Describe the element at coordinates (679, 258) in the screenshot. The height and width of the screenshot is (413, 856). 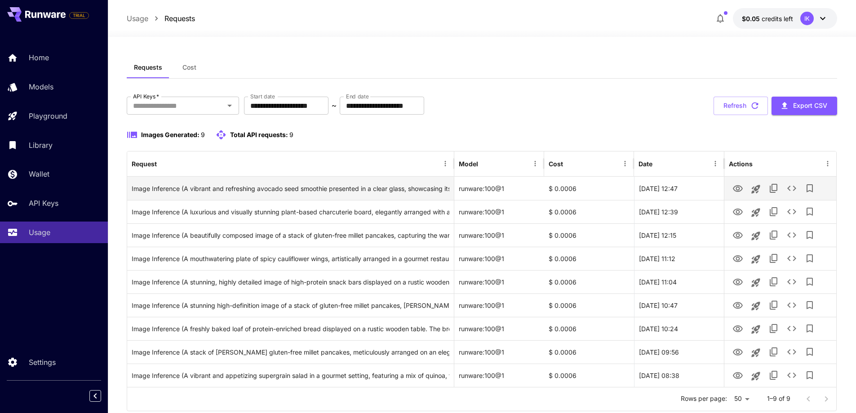
I see `div: 25 Aug, 2025 11:12` at that location.